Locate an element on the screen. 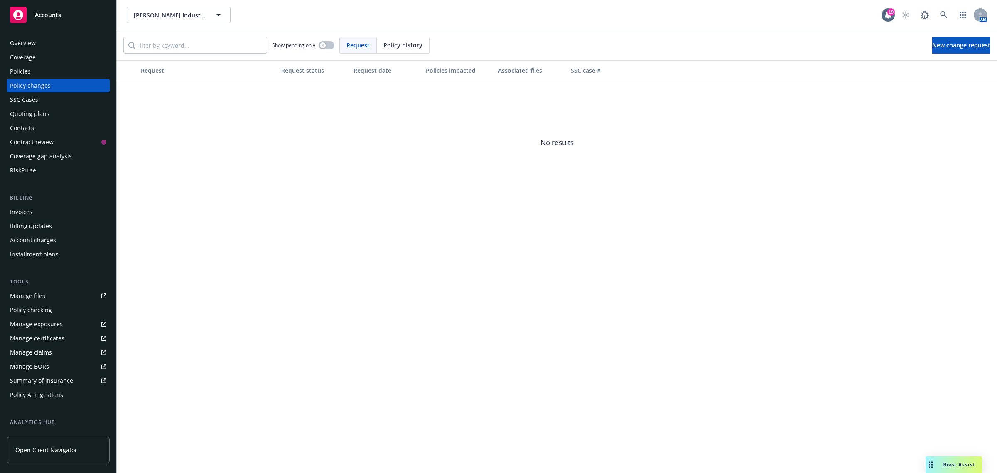  a: Contacts is located at coordinates (58, 128).